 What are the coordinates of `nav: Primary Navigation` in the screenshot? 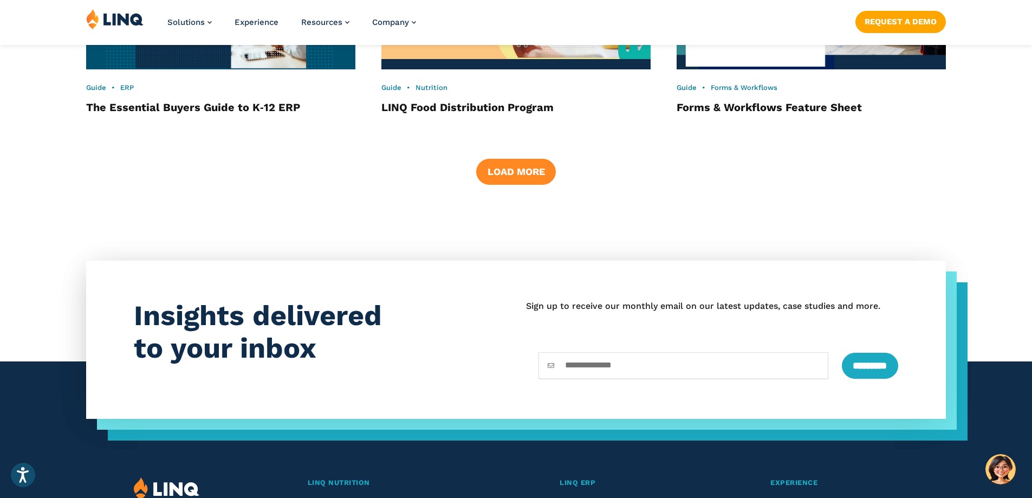 It's located at (291, 27).